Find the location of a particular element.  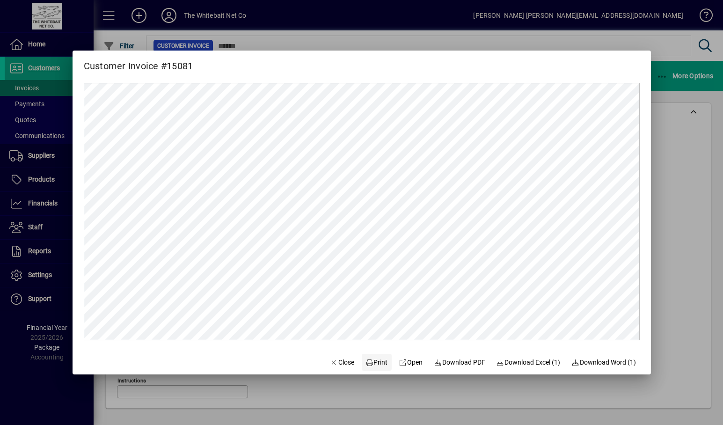

a: Open is located at coordinates (411, 362).